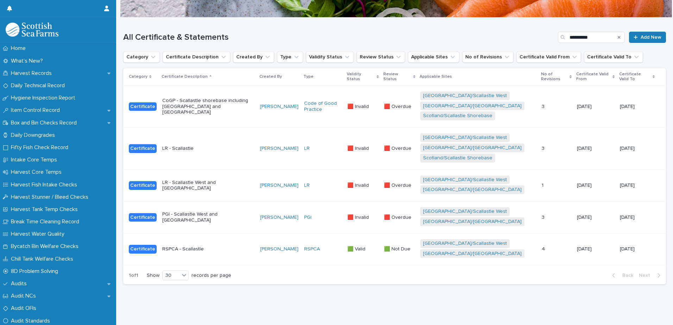 The image size is (673, 325). Describe the element at coordinates (593, 77) in the screenshot. I see `p: Certificate Valid From` at that location.